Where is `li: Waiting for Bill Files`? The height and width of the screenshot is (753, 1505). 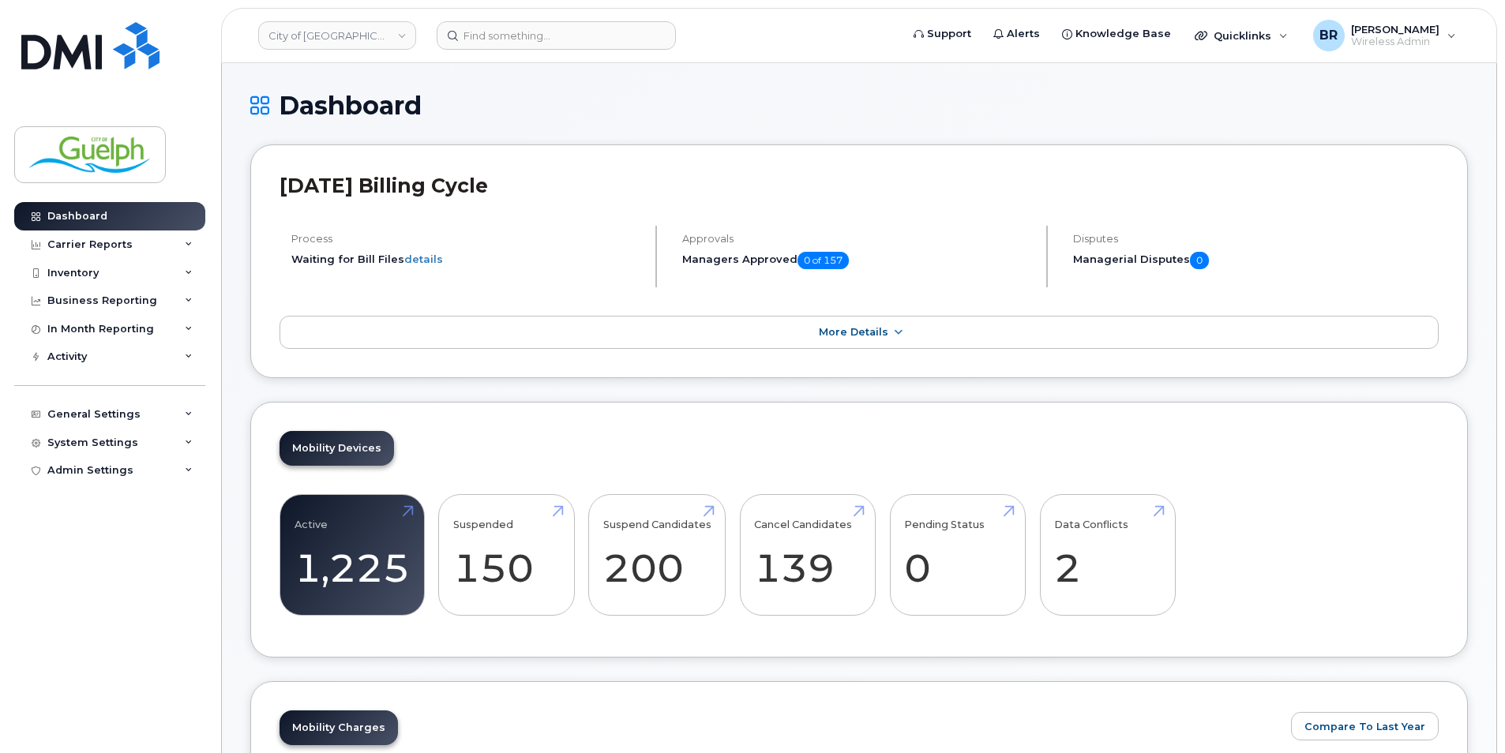 li: Waiting for Bill Files is located at coordinates (467, 259).